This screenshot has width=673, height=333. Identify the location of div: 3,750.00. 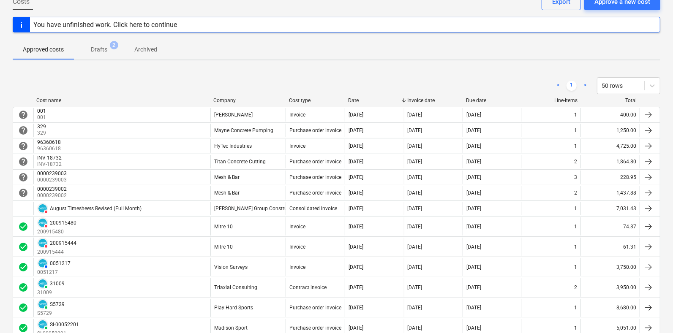
(610, 267).